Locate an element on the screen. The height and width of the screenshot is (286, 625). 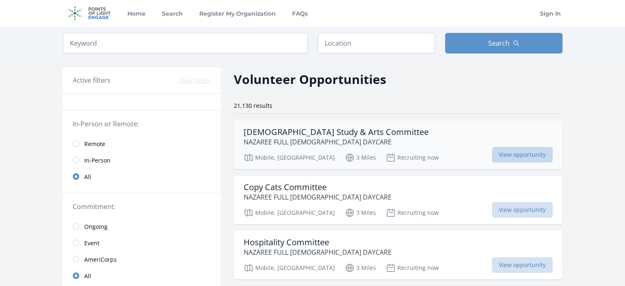
h2: Volunteer Opportunities is located at coordinates (310, 79).